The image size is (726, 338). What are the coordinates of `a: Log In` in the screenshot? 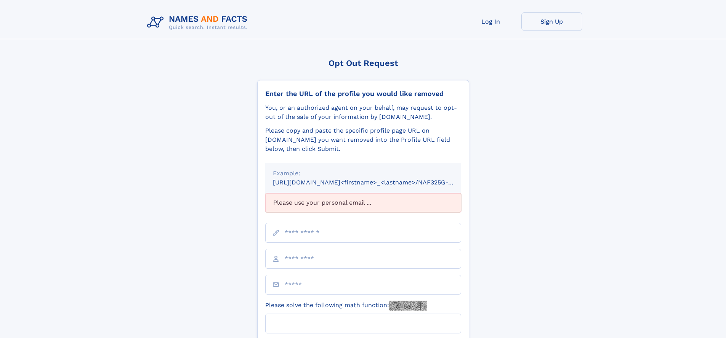 It's located at (491, 21).